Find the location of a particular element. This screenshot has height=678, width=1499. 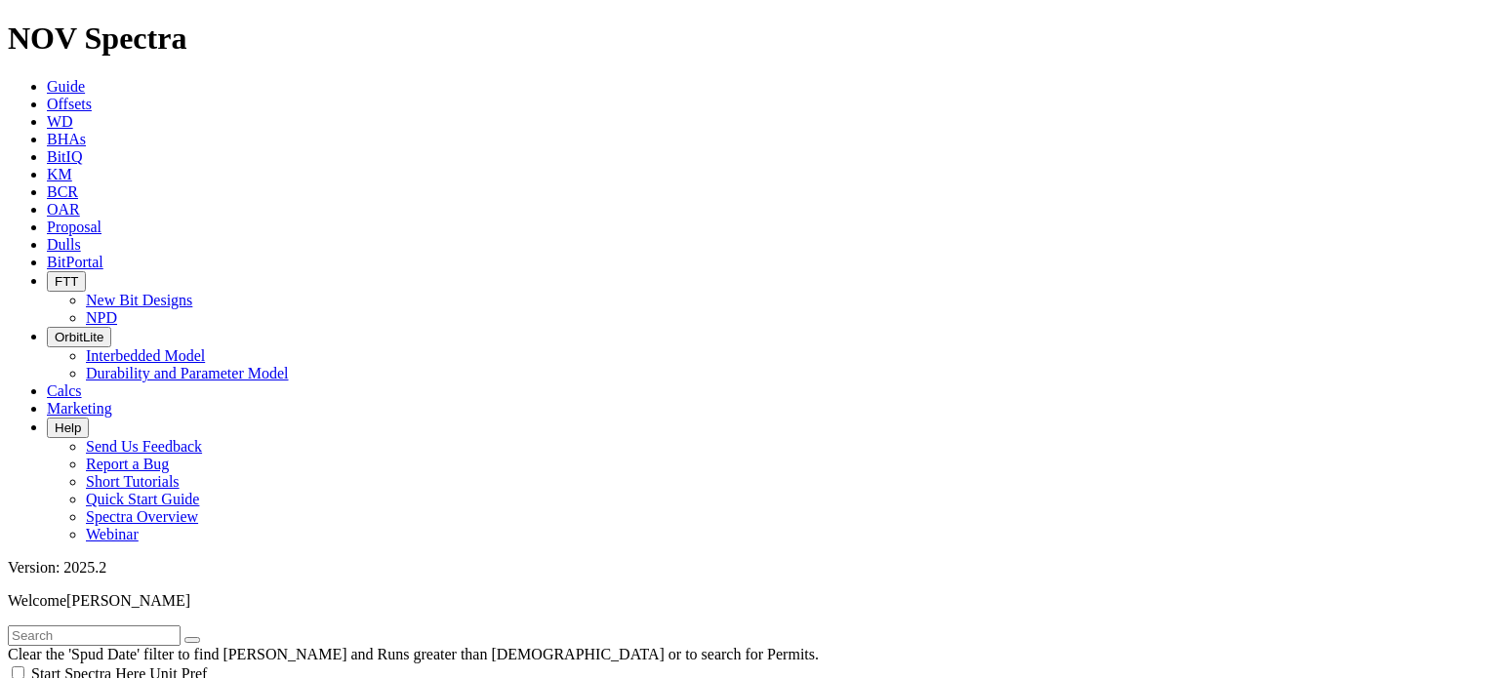

span: Marketing is located at coordinates (79, 408).